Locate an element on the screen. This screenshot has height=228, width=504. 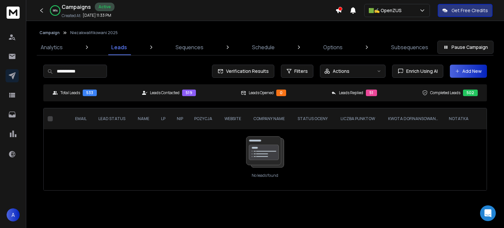
a: Leads is located at coordinates (119, 47).